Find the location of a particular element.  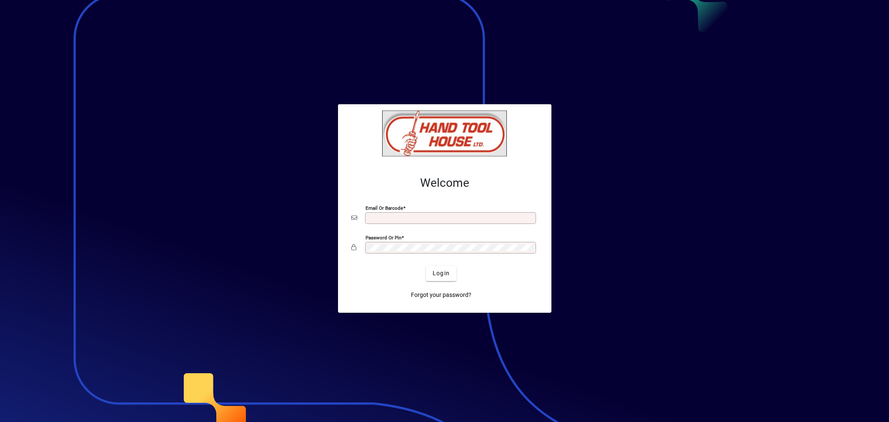

mat-label: Password or Pin is located at coordinates (383, 237).